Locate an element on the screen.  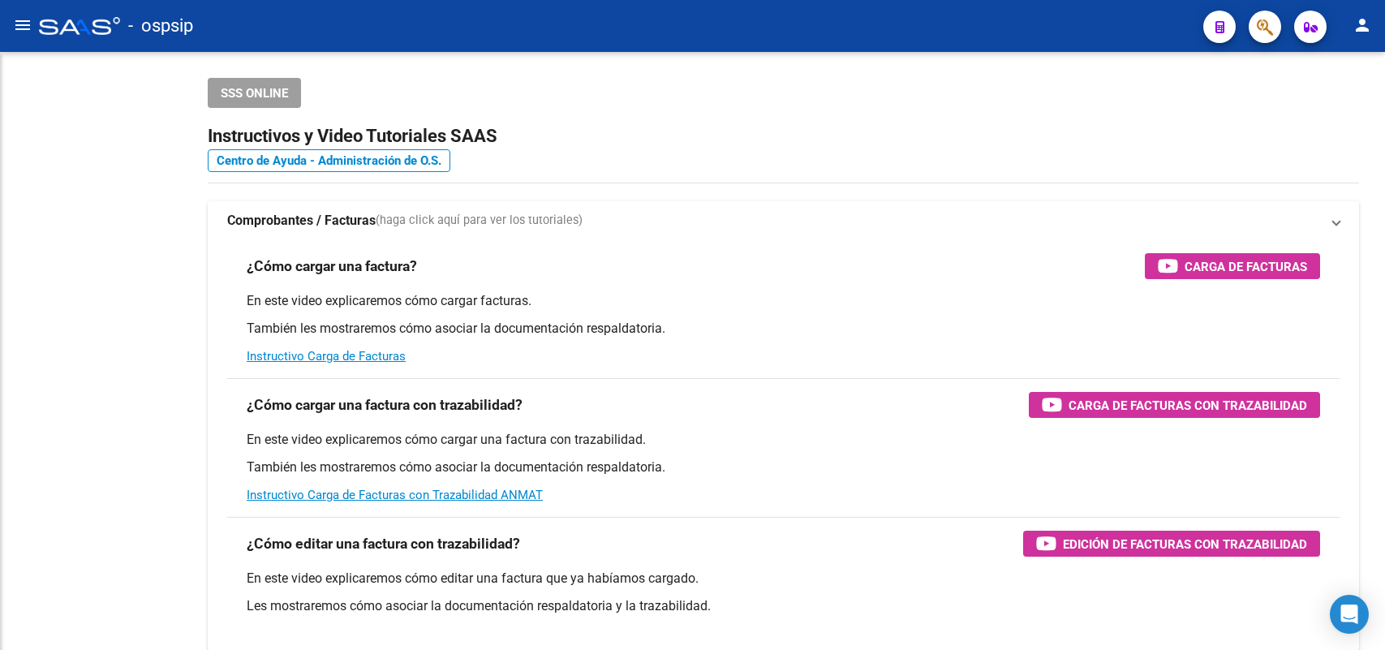
a: Instructivo Carga de Facturas is located at coordinates (326, 356).